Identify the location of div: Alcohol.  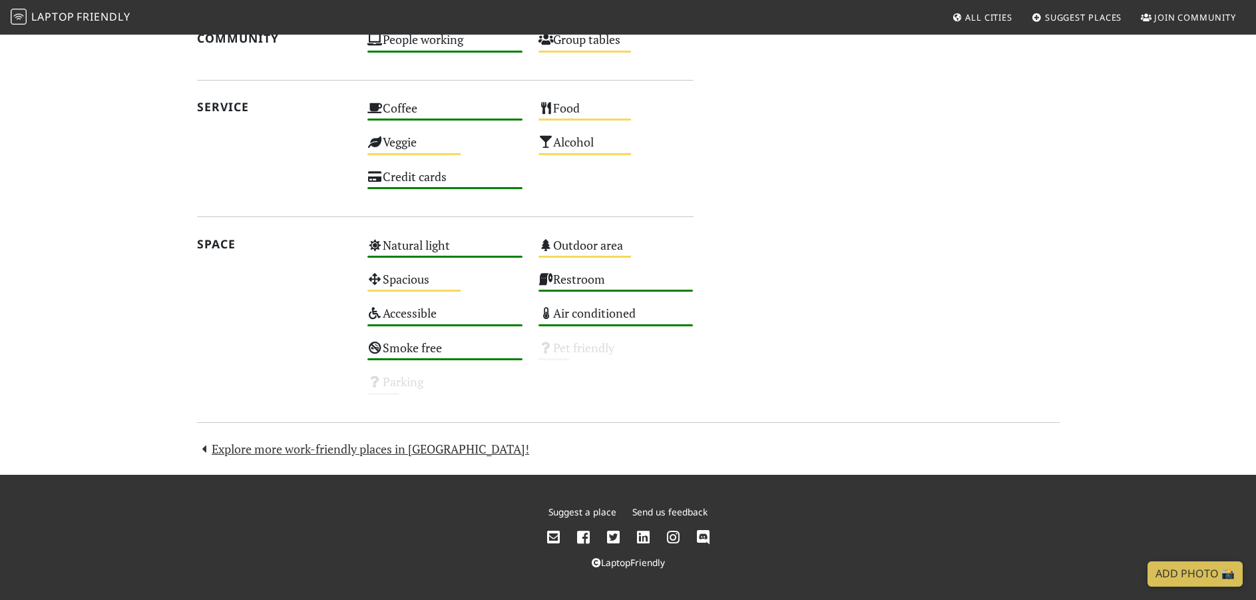
(616, 148).